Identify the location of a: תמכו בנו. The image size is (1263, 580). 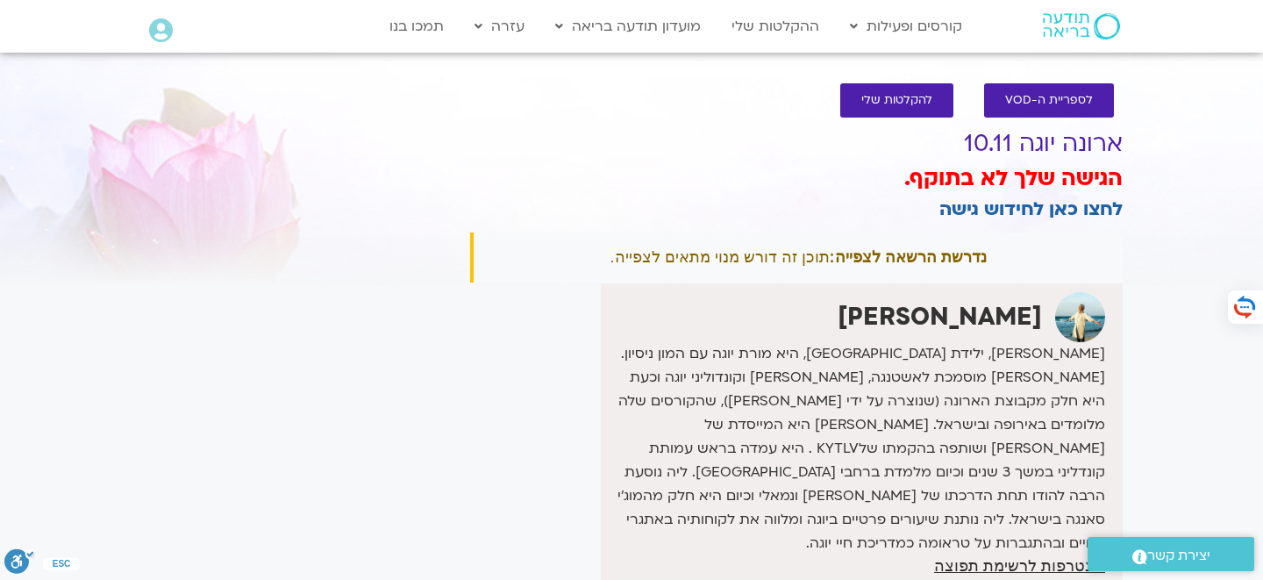
(417, 26).